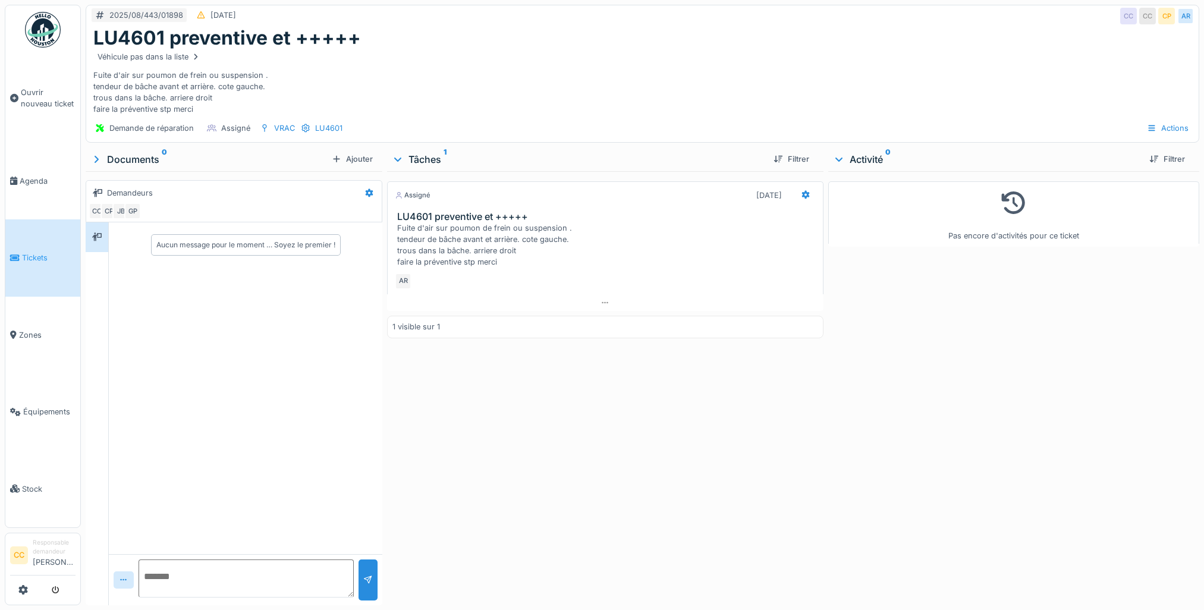  I want to click on div: VRAC, so click(284, 128).